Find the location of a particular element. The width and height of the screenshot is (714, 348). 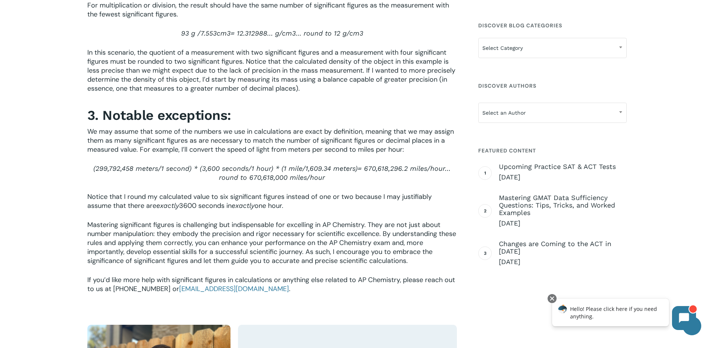

span: For multiplication or division, the result should have the same number of significant figures as ... is located at coordinates (268, 10).